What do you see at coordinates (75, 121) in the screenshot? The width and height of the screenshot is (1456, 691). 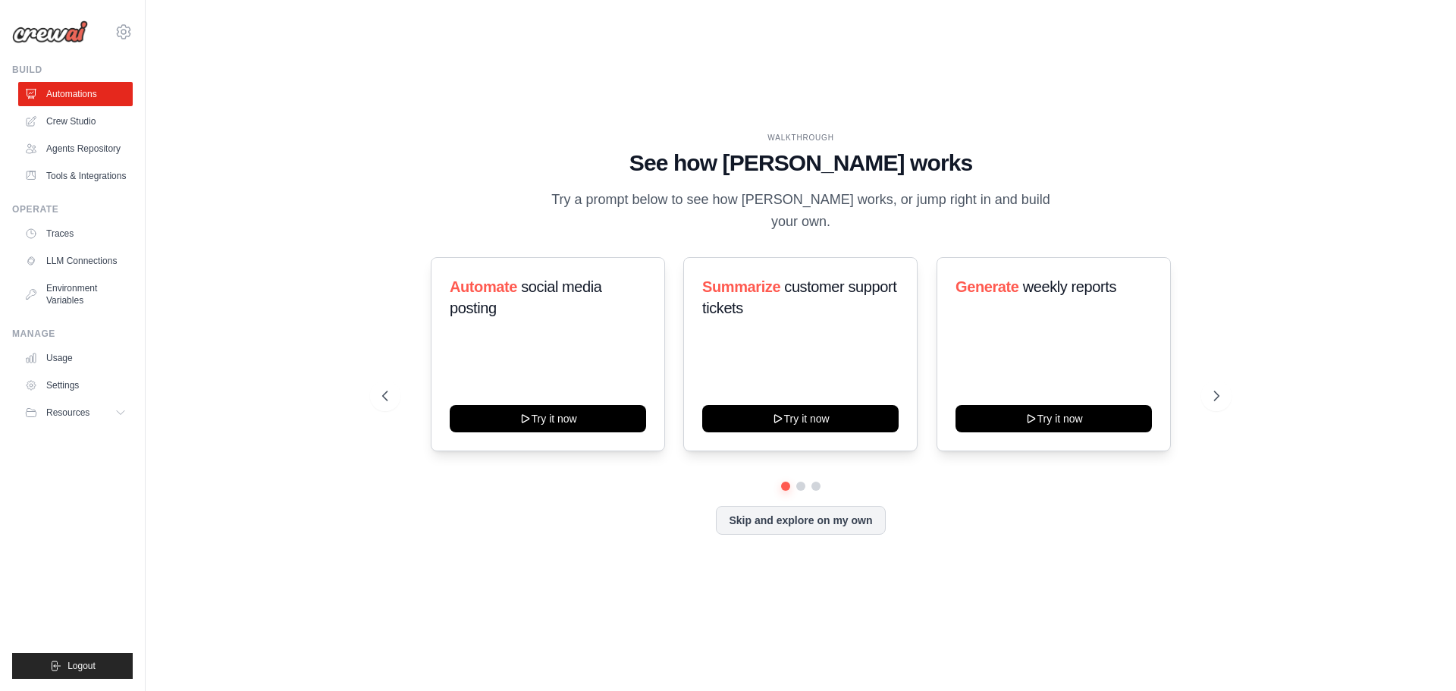 I see `a: Crew Studio` at bounding box center [75, 121].